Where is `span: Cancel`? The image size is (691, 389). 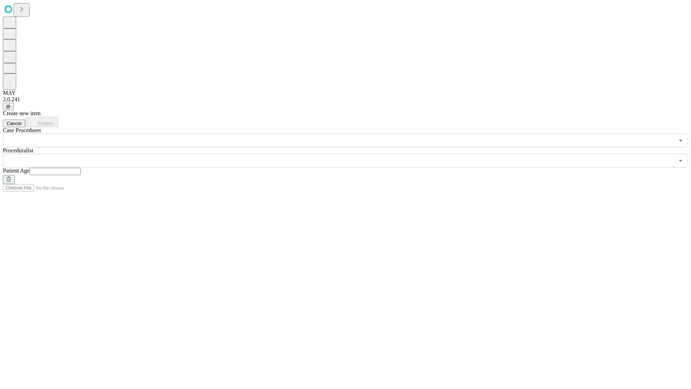
span: Cancel is located at coordinates (14, 123).